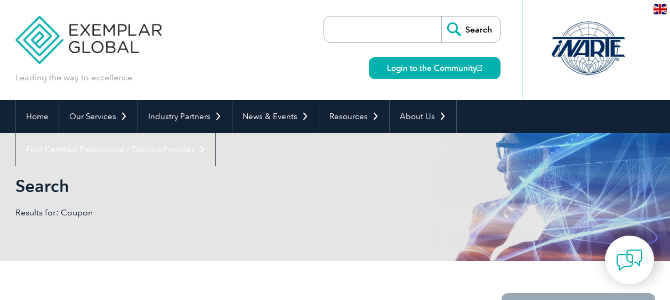 This screenshot has height=300, width=670. I want to click on img: open_square.png, so click(479, 68).